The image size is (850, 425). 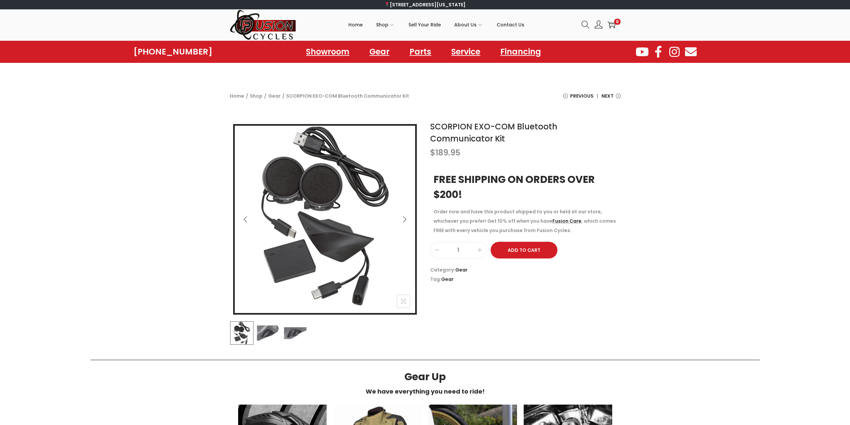 What do you see at coordinates (510, 25) in the screenshot?
I see `span: Contact Us` at bounding box center [510, 25].